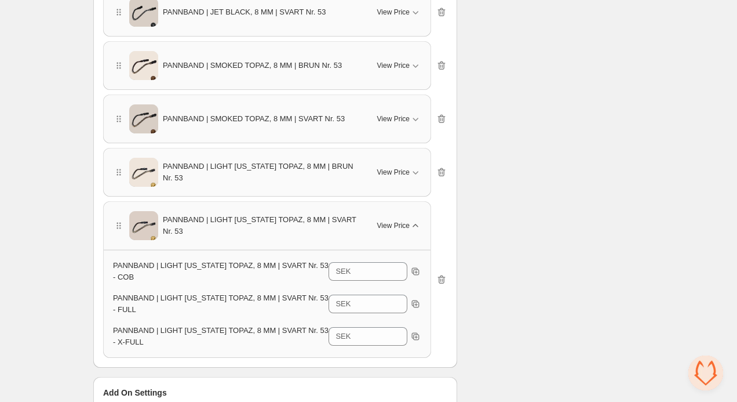 This screenshot has height=402, width=737. Describe the element at coordinates (252, 66) in the screenshot. I see `span: PANNBAND | SMOKED TOPAZ, 8 MM | BRUN Nr. 53` at that location.